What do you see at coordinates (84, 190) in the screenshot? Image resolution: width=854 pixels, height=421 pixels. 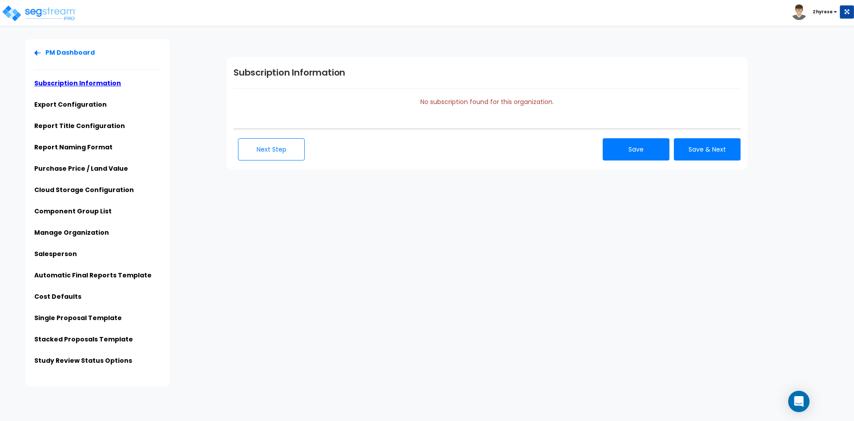 I see `a: Cloud Storage Configuration` at bounding box center [84, 190].